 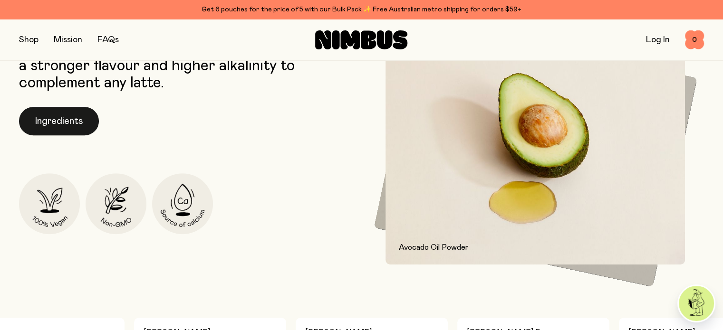 I want to click on a: FAQs, so click(x=108, y=40).